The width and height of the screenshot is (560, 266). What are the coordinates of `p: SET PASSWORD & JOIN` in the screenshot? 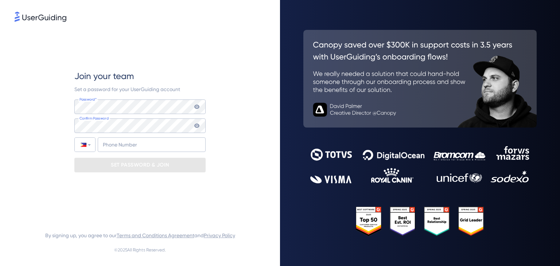 It's located at (140, 165).